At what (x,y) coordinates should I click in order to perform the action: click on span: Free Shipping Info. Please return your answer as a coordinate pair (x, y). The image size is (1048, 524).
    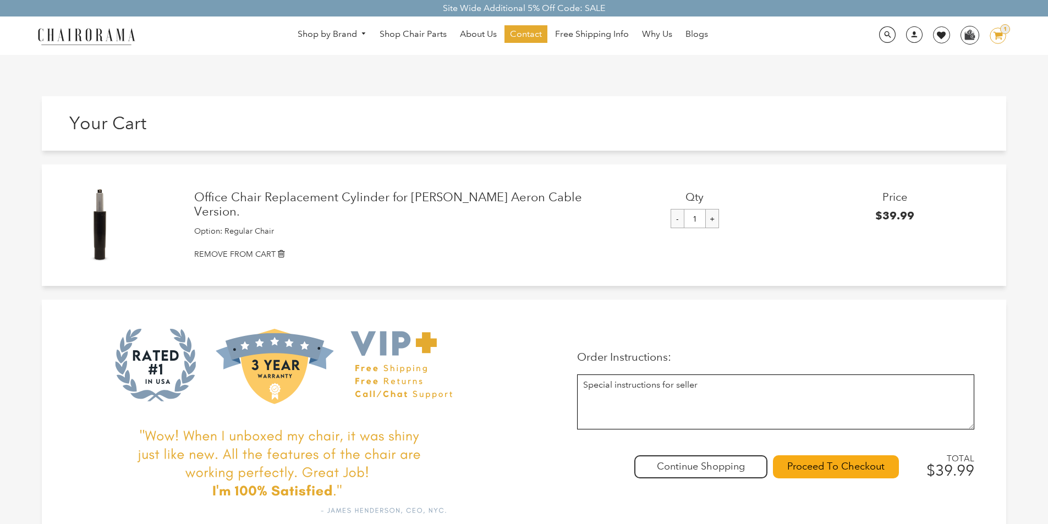
    Looking at the image, I should click on (592, 34).